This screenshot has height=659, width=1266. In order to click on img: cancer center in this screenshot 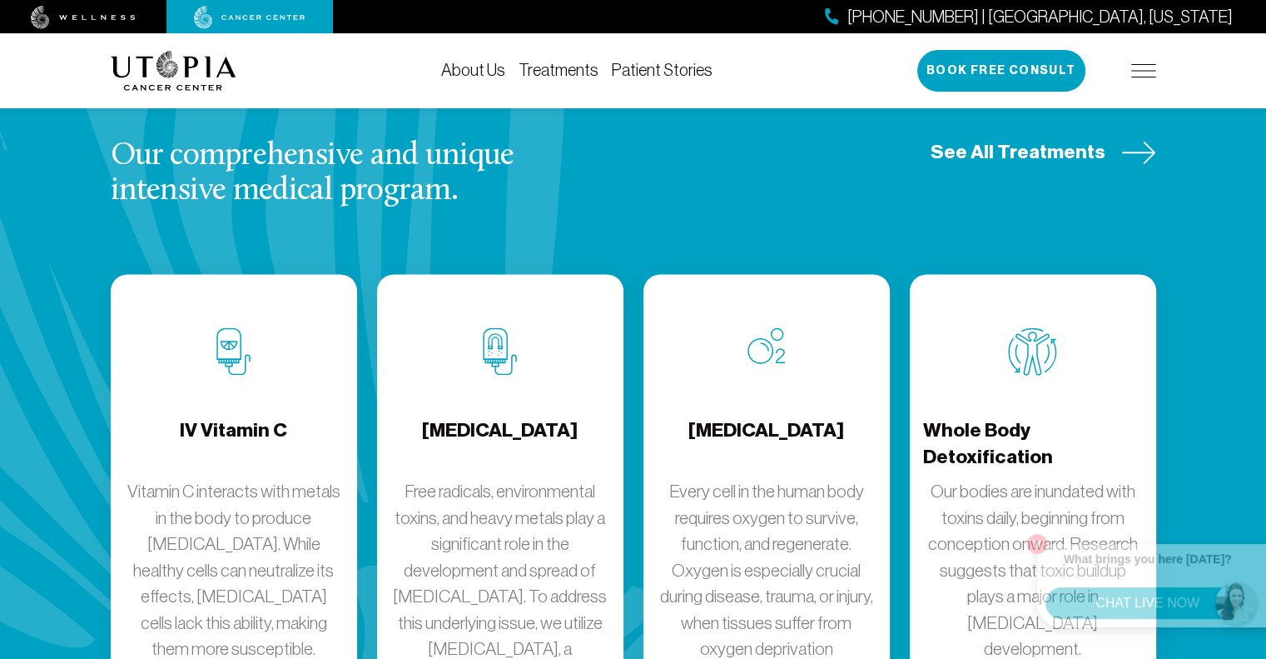, I will do `click(250, 17)`.